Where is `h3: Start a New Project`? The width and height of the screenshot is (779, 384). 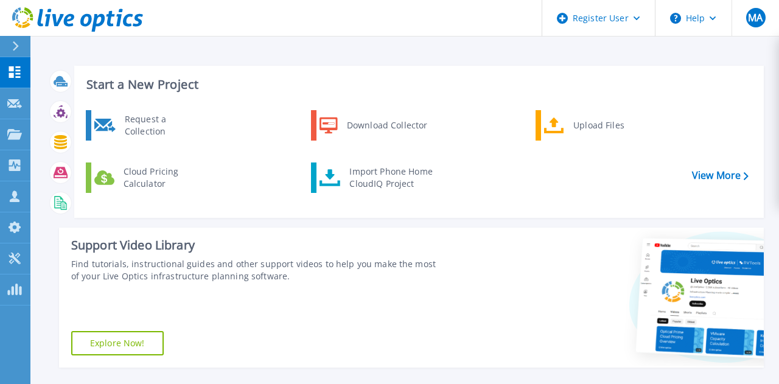
h3: Start a New Project is located at coordinates (417, 85).